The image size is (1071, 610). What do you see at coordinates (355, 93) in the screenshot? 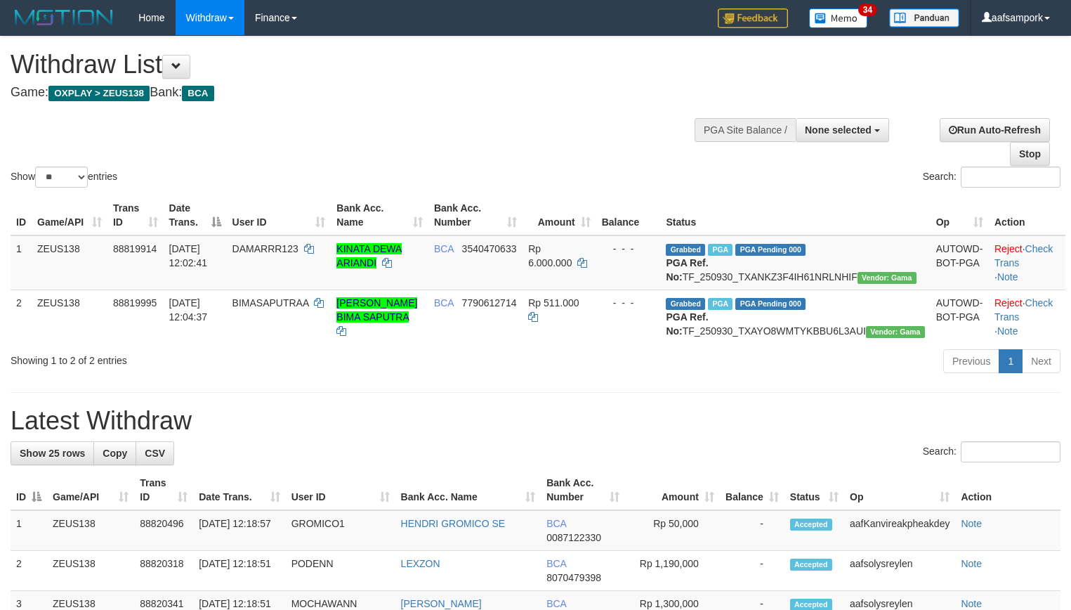
I see `h4: Game: Bank:` at bounding box center [355, 93].